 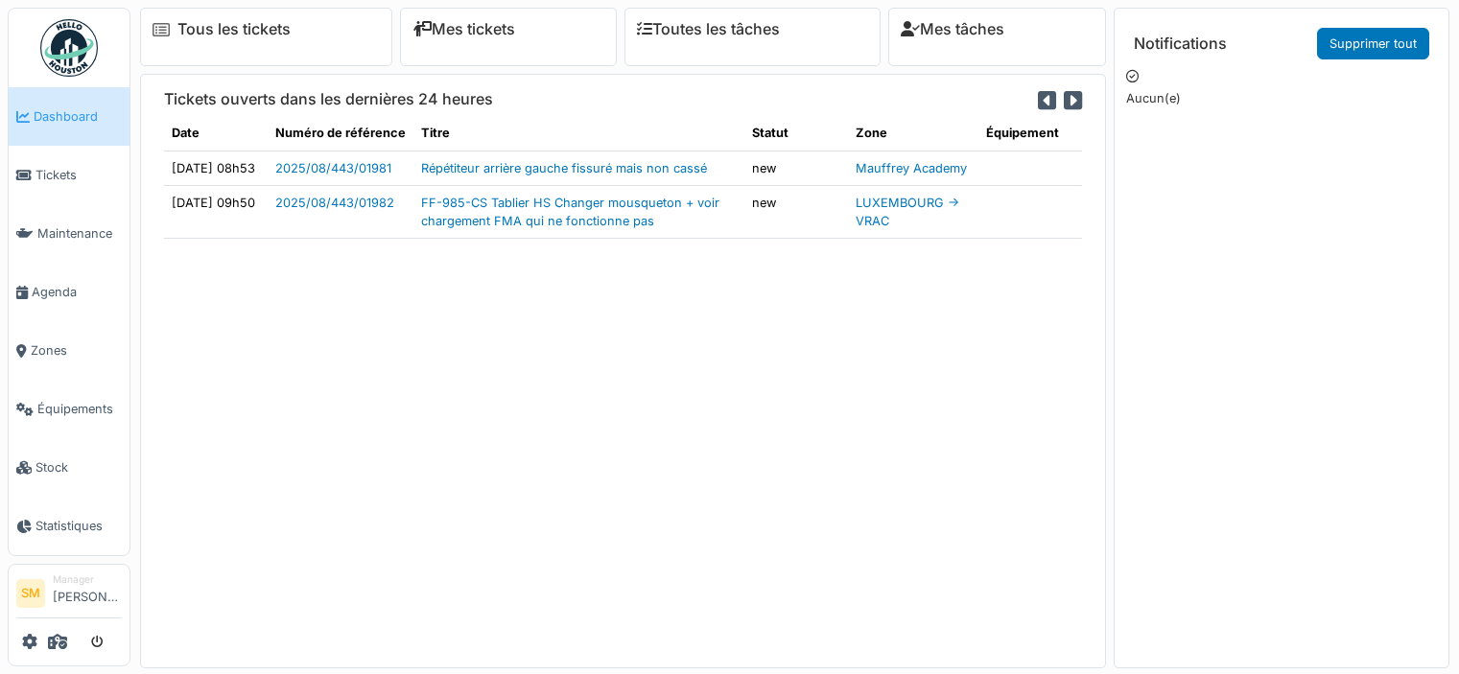 I want to click on h6: Notifications, so click(x=1180, y=43).